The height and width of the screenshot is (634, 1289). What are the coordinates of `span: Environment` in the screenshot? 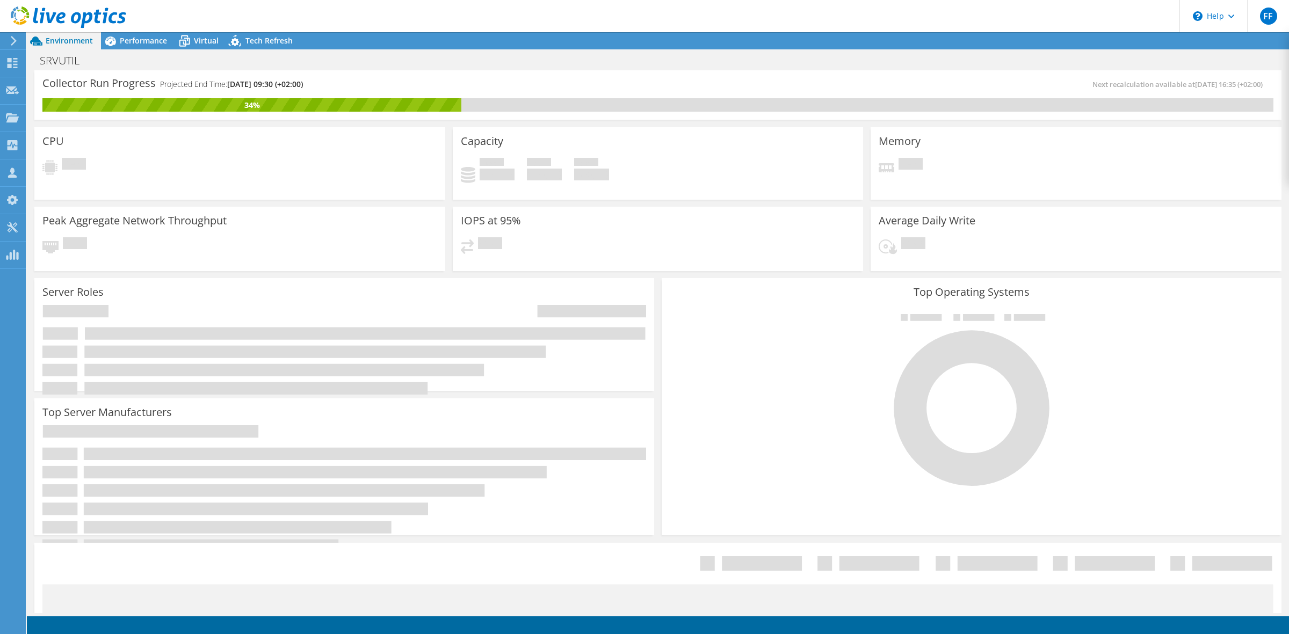 It's located at (69, 40).